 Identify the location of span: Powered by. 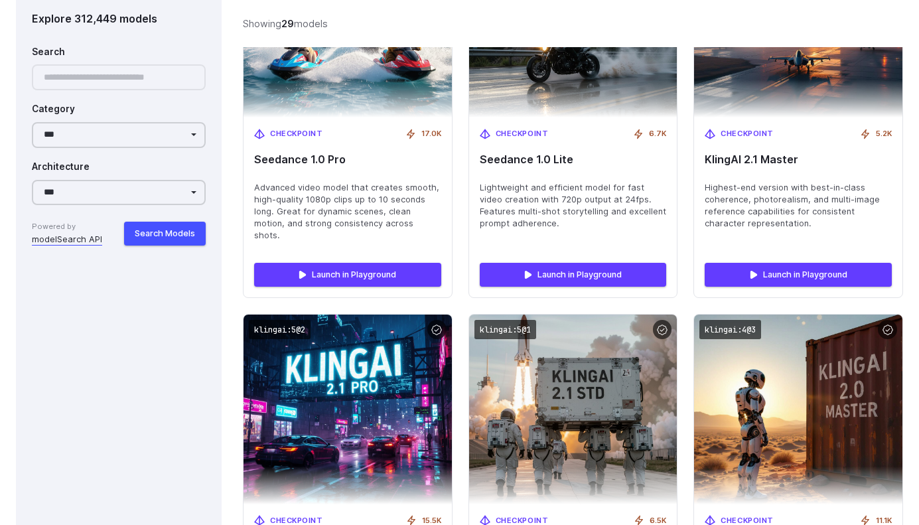
(67, 227).